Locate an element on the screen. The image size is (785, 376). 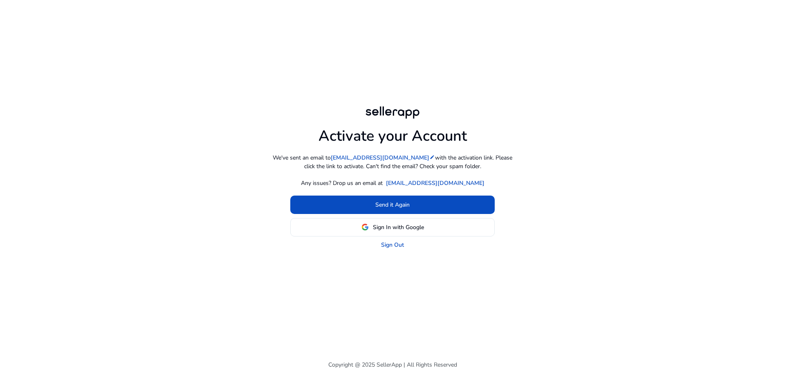
h1: Activate your Account is located at coordinates (392, 132).